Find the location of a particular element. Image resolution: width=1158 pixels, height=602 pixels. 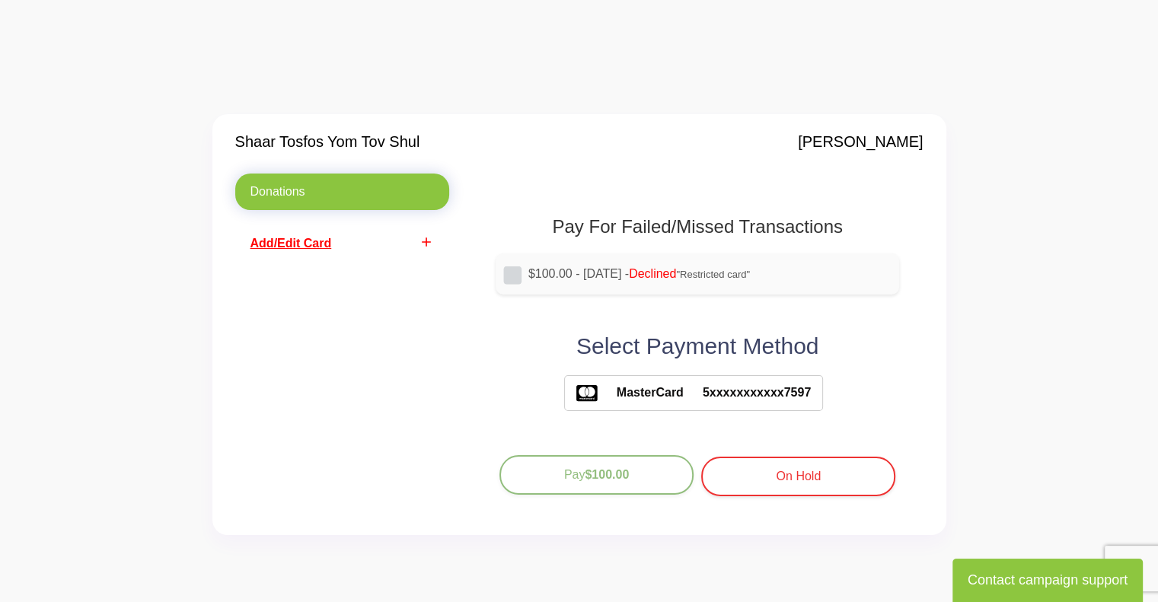

a: addAdd/Edit Card is located at coordinates (342, 244).